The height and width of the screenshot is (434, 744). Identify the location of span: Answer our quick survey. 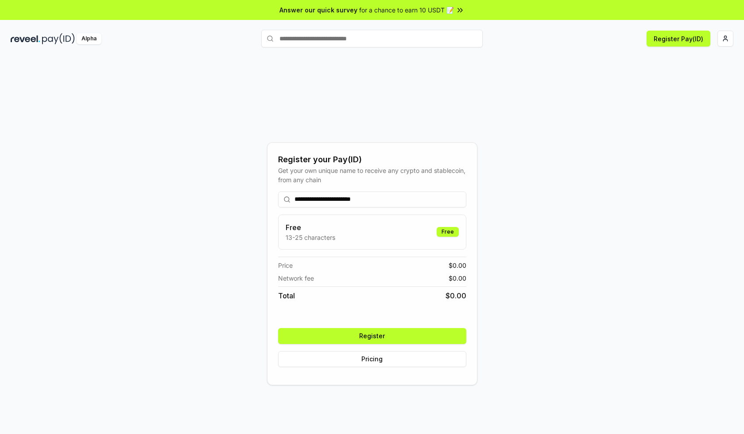
(319, 10).